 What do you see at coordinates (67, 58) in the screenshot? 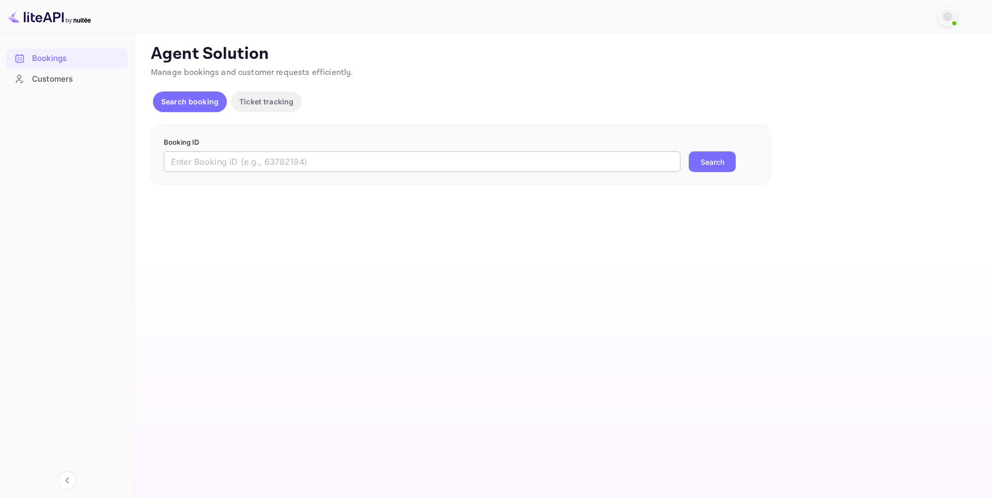
I see `a: Bookings` at bounding box center [67, 58].